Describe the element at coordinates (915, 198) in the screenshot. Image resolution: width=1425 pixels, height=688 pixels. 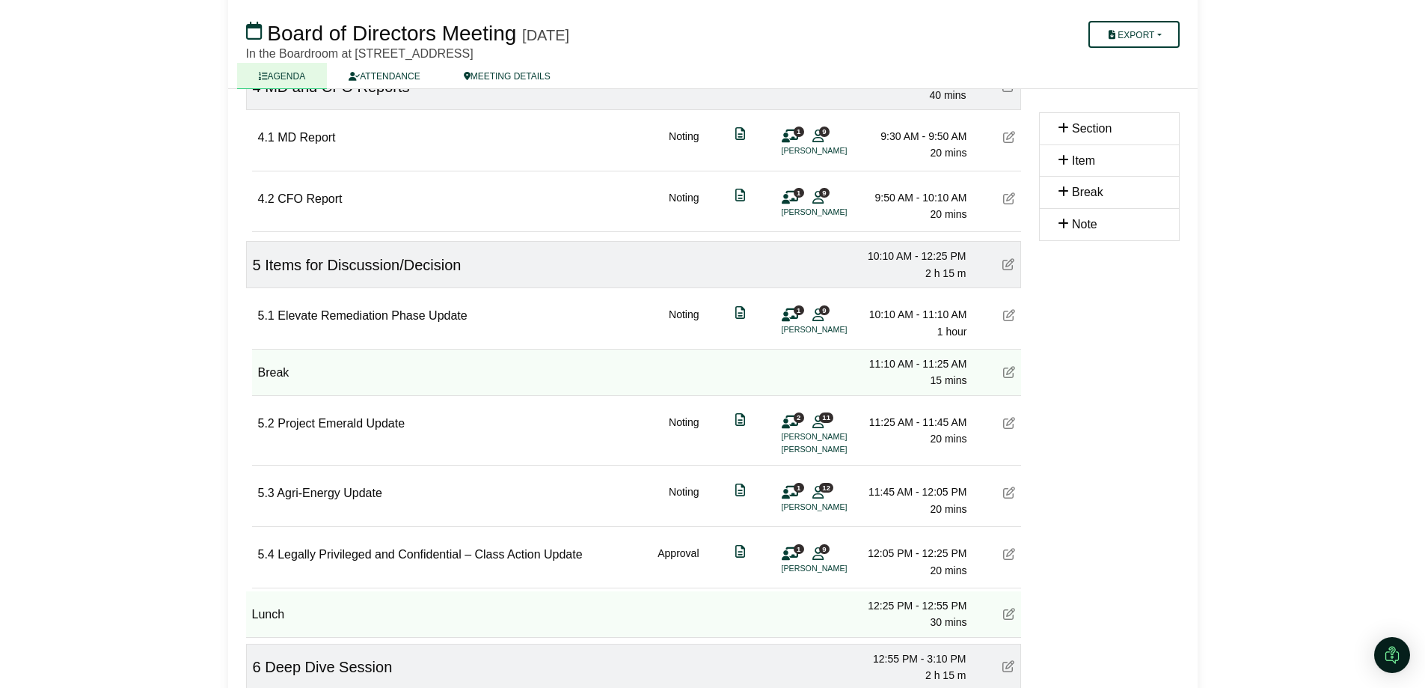
I see `div: 9:50 AM - 10:10 AM` at that location.